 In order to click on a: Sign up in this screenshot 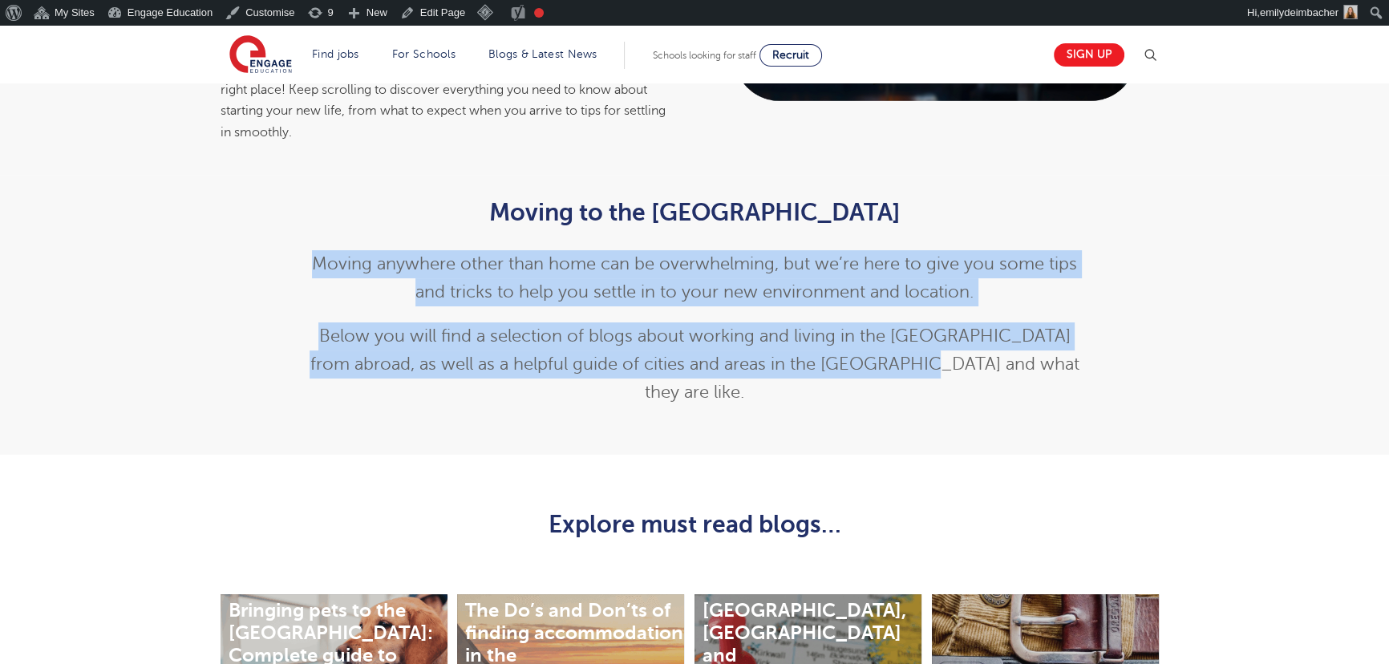, I will do `click(1089, 55)`.